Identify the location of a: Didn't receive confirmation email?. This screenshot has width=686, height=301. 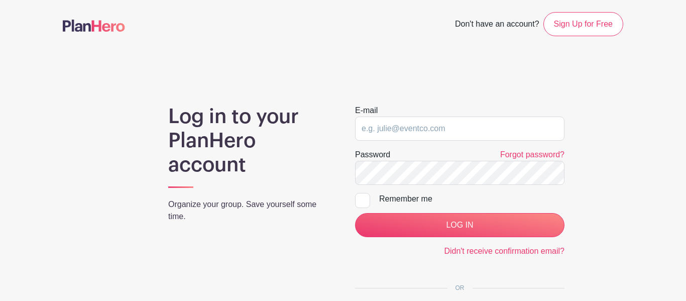
(504, 251).